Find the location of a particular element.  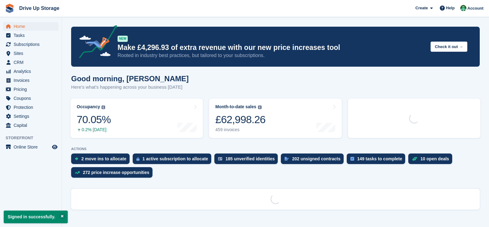

span: Invoices is located at coordinates (32, 80).